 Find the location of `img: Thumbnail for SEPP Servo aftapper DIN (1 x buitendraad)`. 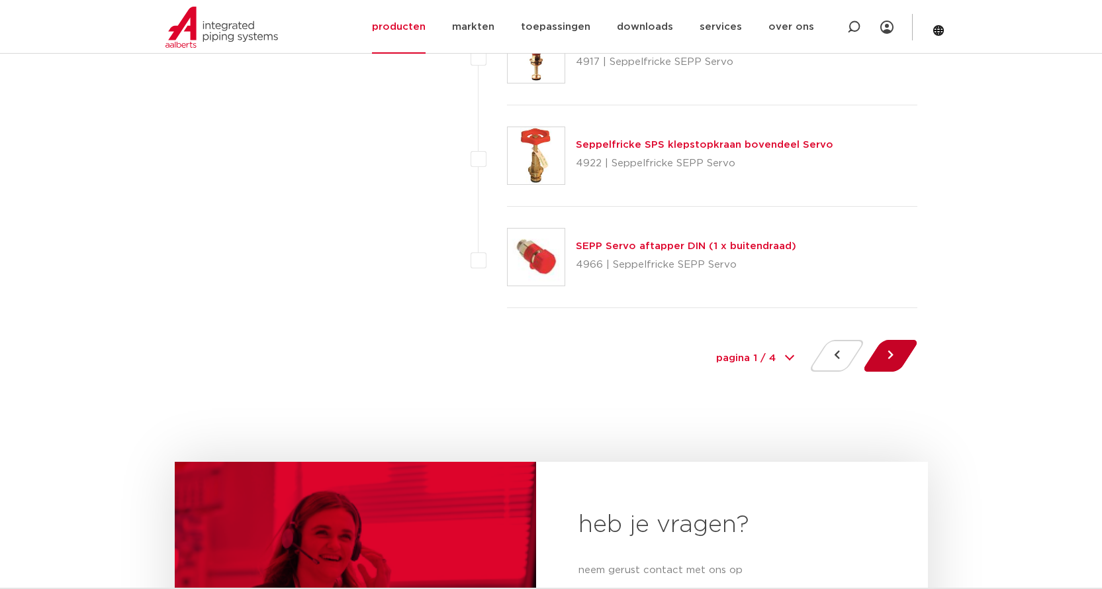

img: Thumbnail for SEPP Servo aftapper DIN (1 x buitendraad) is located at coordinates (536, 257).